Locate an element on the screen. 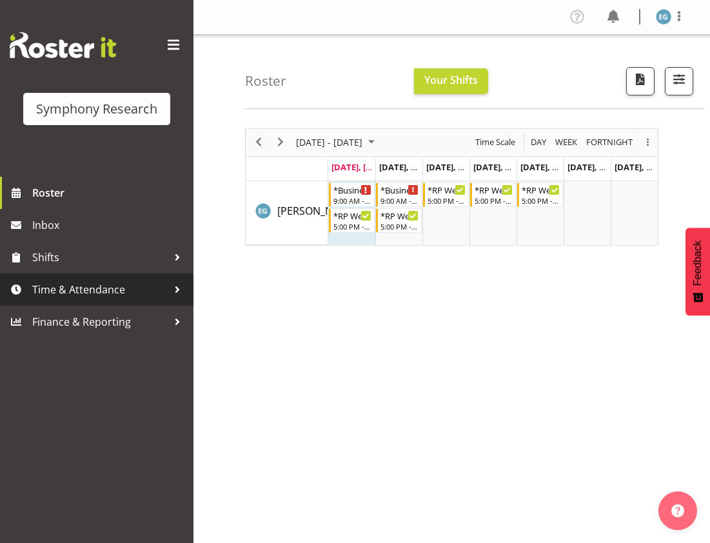 Image resolution: width=710 pixels, height=543 pixels. button: Previous is located at coordinates (259, 142).